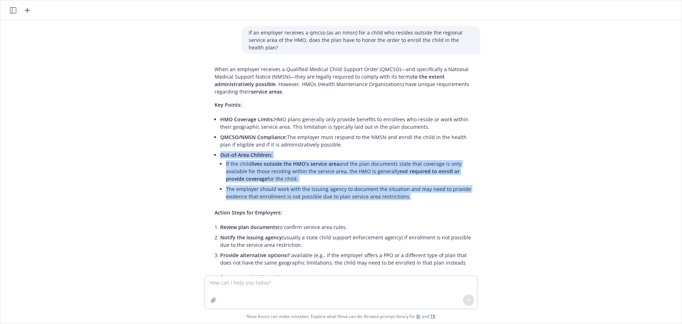 The height and width of the screenshot is (324, 682). Describe the element at coordinates (350, 193) in the screenshot. I see `li: The employer should work with the issuing agency to document the situation and may need to provid...` at that location.